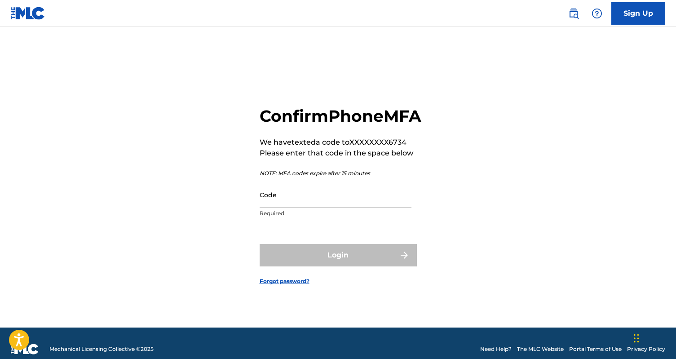 The height and width of the screenshot is (359, 676). What do you see at coordinates (638, 13) in the screenshot?
I see `a: Sign Up` at bounding box center [638, 13].